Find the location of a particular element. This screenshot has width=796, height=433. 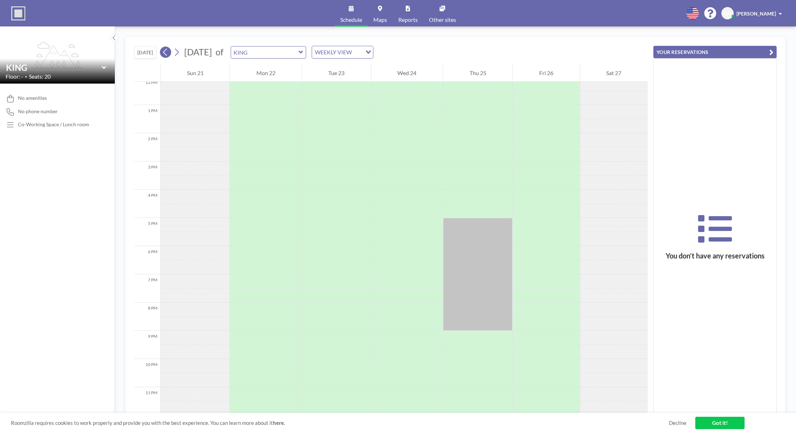

input: Search for option is located at coordinates (358, 52).